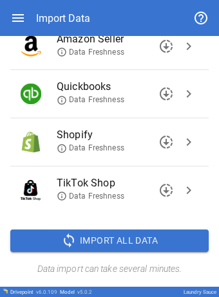  What do you see at coordinates (200, 292) in the screenshot?
I see `div: Laundry Sauce` at bounding box center [200, 292].